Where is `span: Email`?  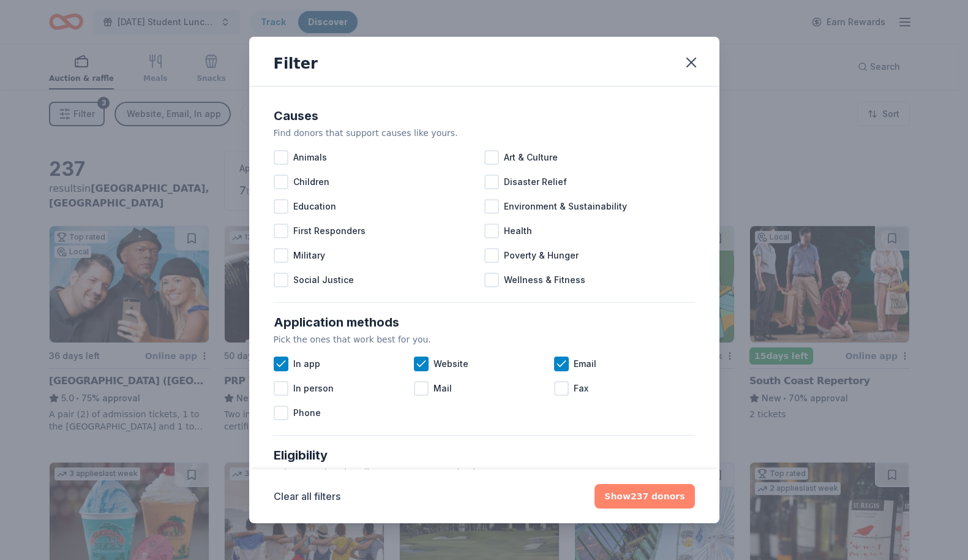
span: Email is located at coordinates (585, 364).